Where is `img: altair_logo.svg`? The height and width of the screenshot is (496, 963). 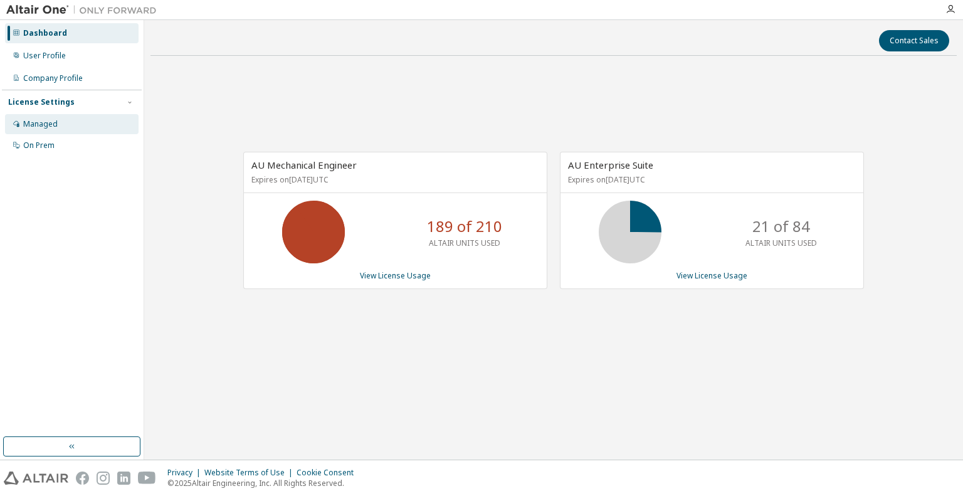
img: altair_logo.svg is located at coordinates (36, 478).